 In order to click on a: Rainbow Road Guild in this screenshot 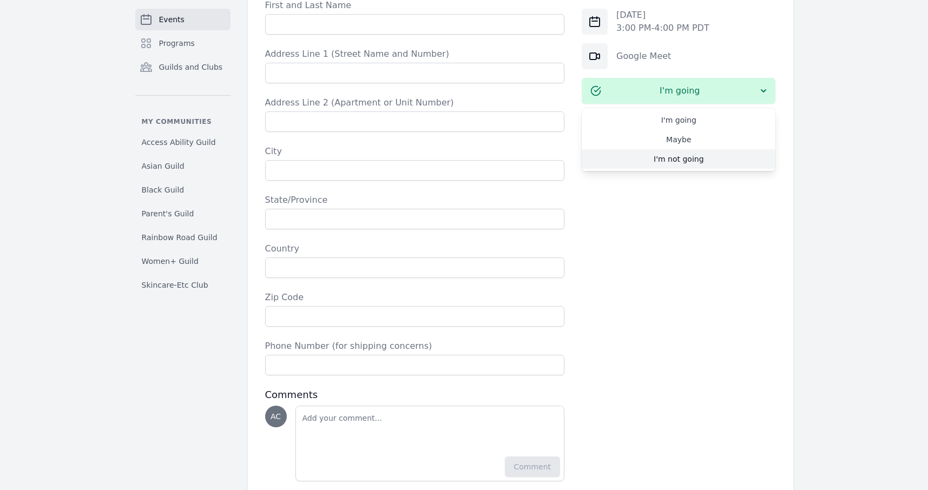, I will do `click(183, 238)`.